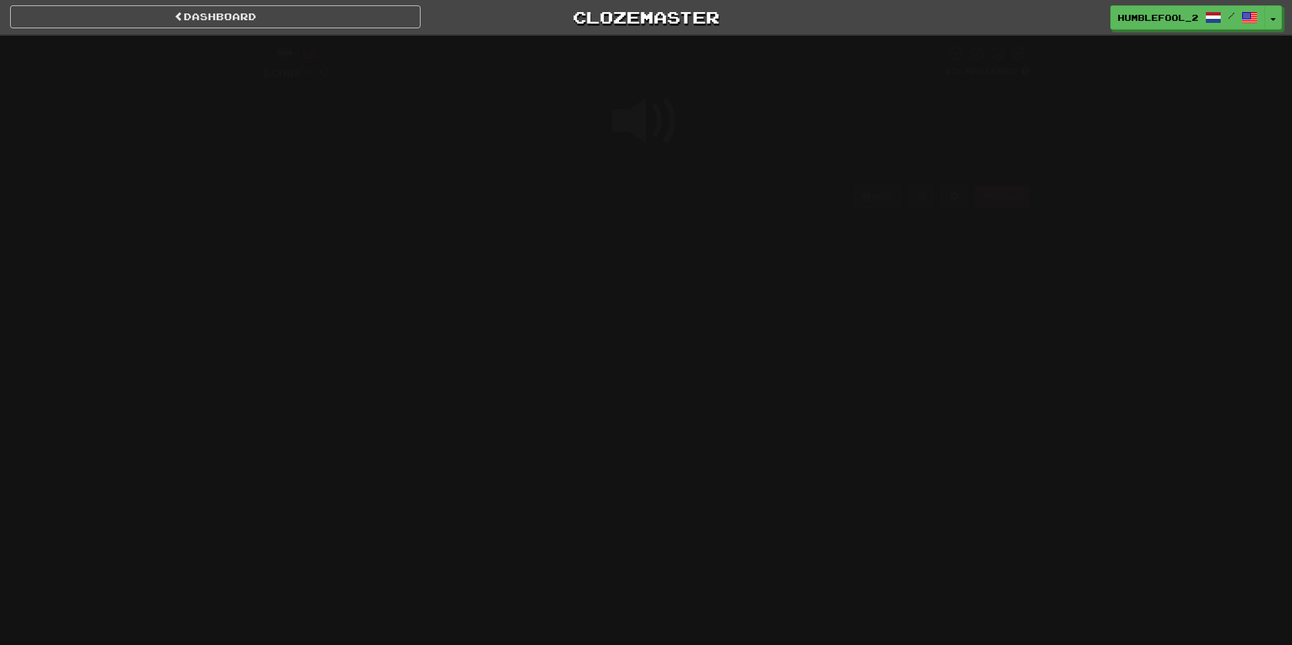  I want to click on a: Dashboard, so click(215, 17).